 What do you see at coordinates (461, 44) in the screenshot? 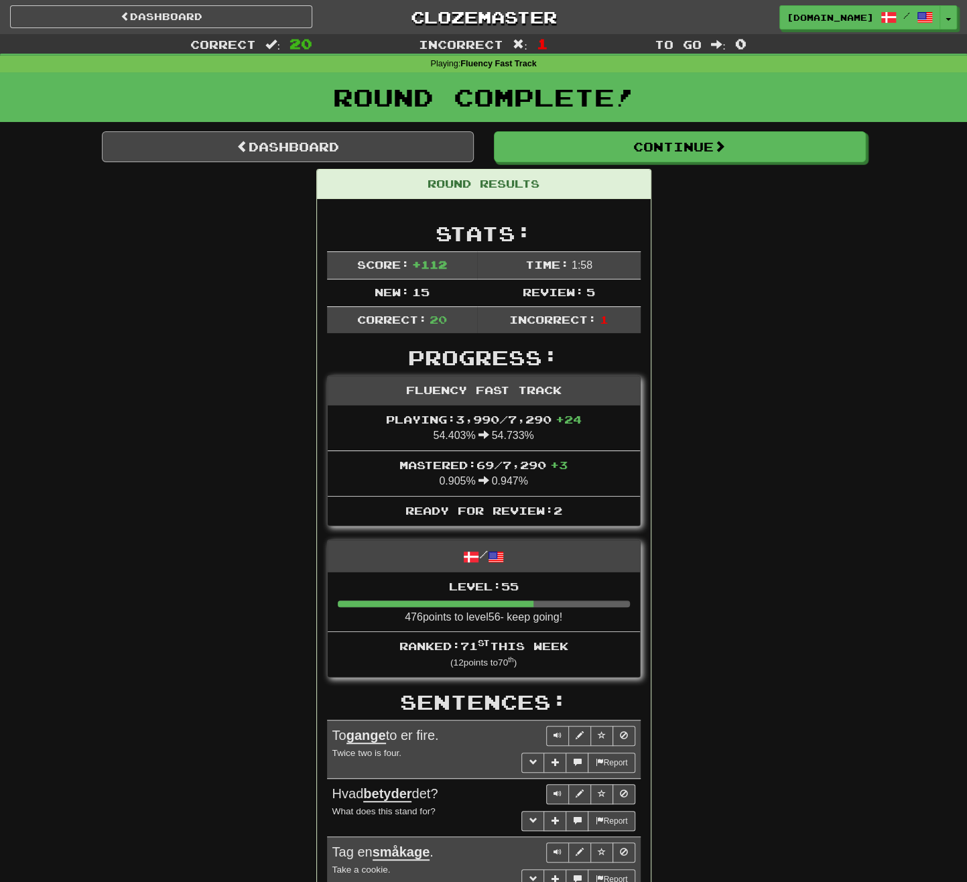
I see `span: Incorrect` at bounding box center [461, 44].